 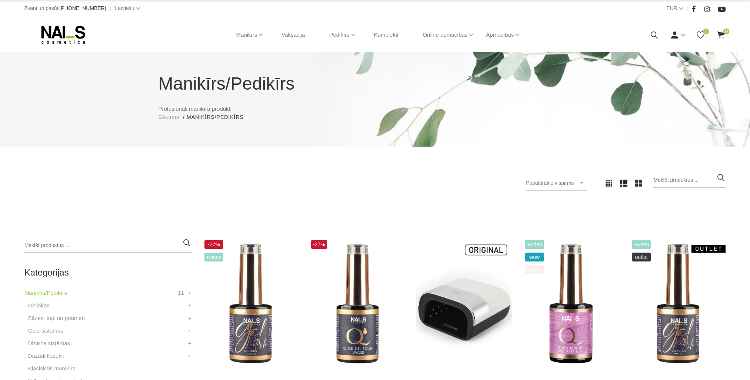 What do you see at coordinates (293, 35) in the screenshot?
I see `a: Vaksācija` at bounding box center [293, 35].